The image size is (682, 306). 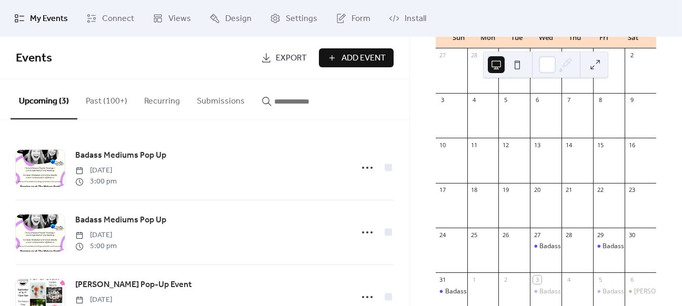 I want to click on div: 25, so click(x=474, y=235).